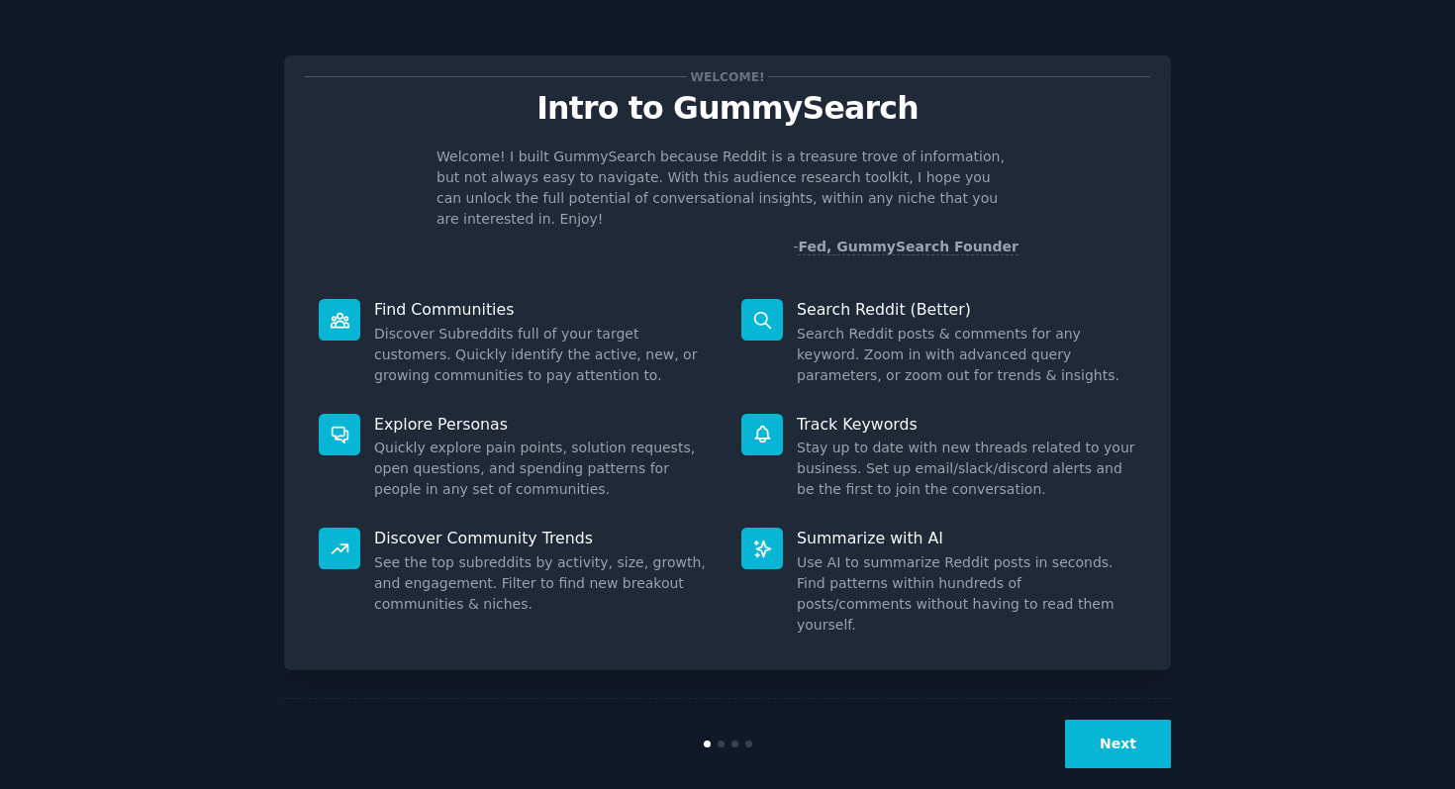 The width and height of the screenshot is (1455, 789). What do you see at coordinates (543, 537) in the screenshot?
I see `p: Discover Community Trends` at bounding box center [543, 537].